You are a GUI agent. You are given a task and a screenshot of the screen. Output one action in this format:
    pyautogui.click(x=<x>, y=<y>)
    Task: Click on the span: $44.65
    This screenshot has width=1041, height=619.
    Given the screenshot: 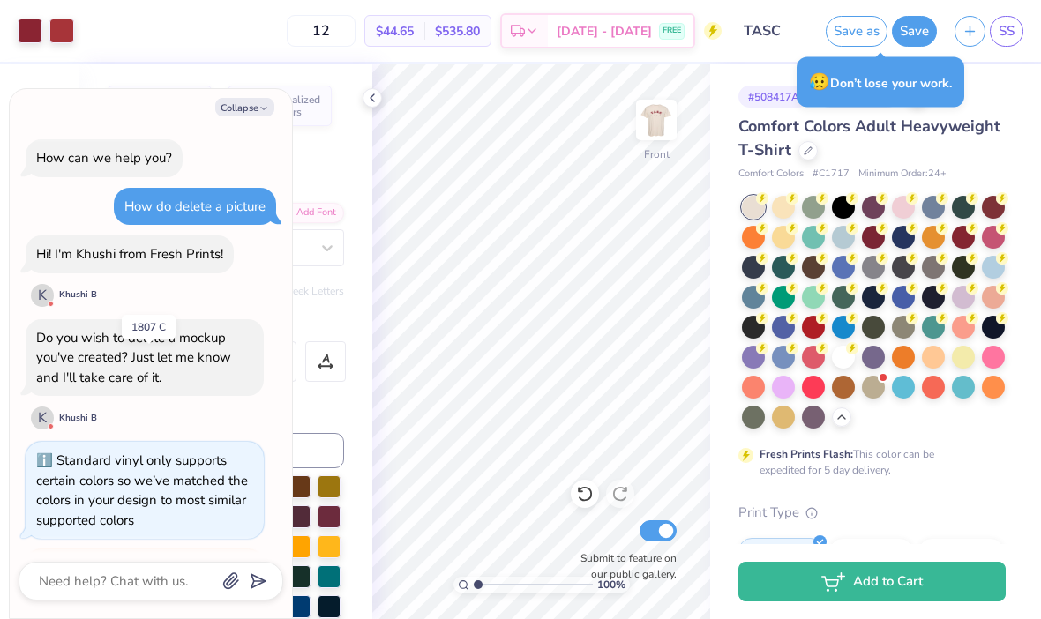 What is the action you would take?
    pyautogui.click(x=394, y=31)
    